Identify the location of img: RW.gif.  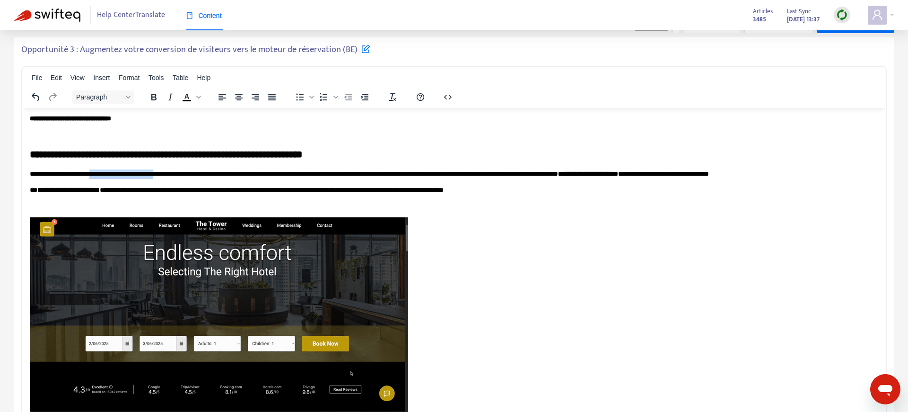
(197, 206).